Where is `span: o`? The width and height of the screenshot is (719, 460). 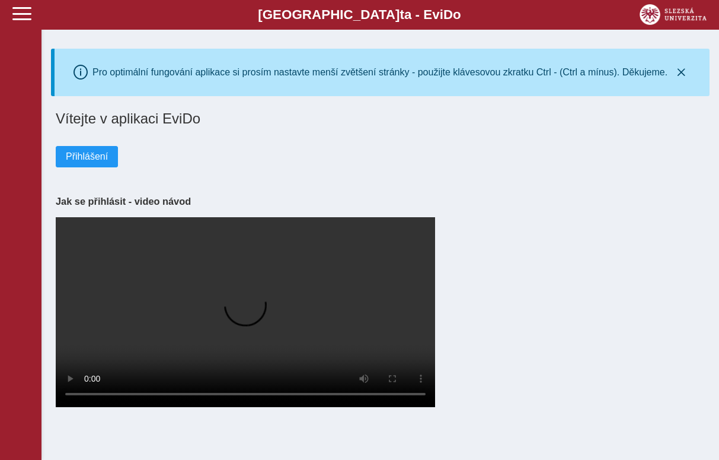
span: o is located at coordinates (457, 14).